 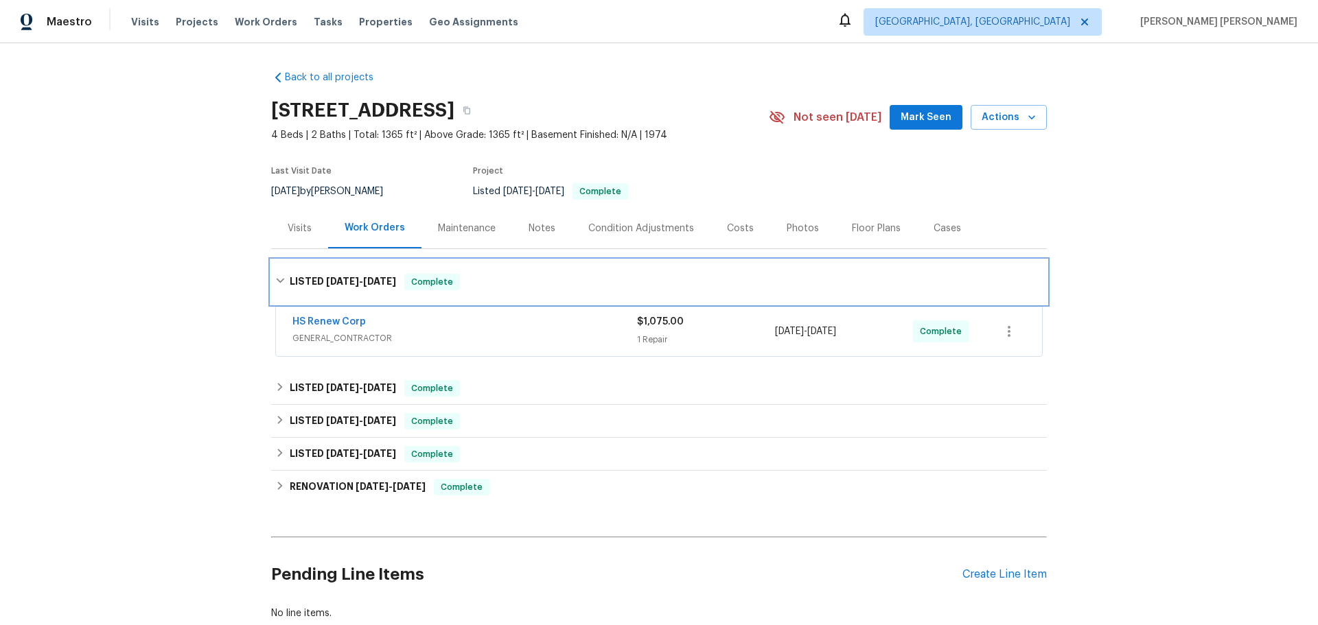 What do you see at coordinates (659, 614) in the screenshot?
I see `div: No line items.` at bounding box center [659, 614].